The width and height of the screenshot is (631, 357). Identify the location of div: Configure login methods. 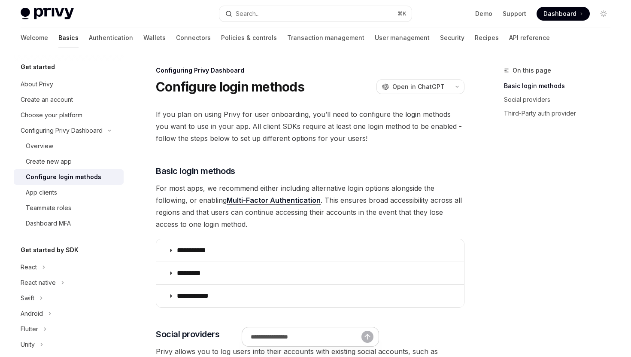
(64, 177).